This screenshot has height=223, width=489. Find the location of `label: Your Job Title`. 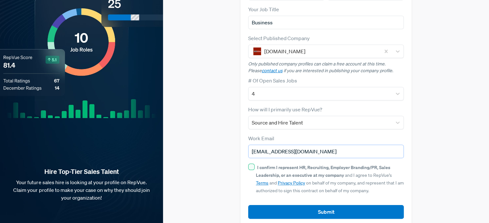

label: Your Job Title is located at coordinates (264, 9).